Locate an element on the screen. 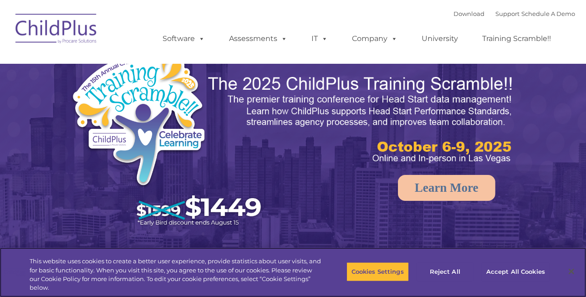 This screenshot has height=297, width=586. img: ChildPlus by Procare Solutions is located at coordinates (56, 30).